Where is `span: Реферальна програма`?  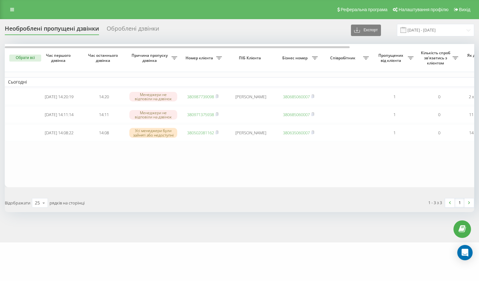
span: Реферальна програма is located at coordinates (364, 10).